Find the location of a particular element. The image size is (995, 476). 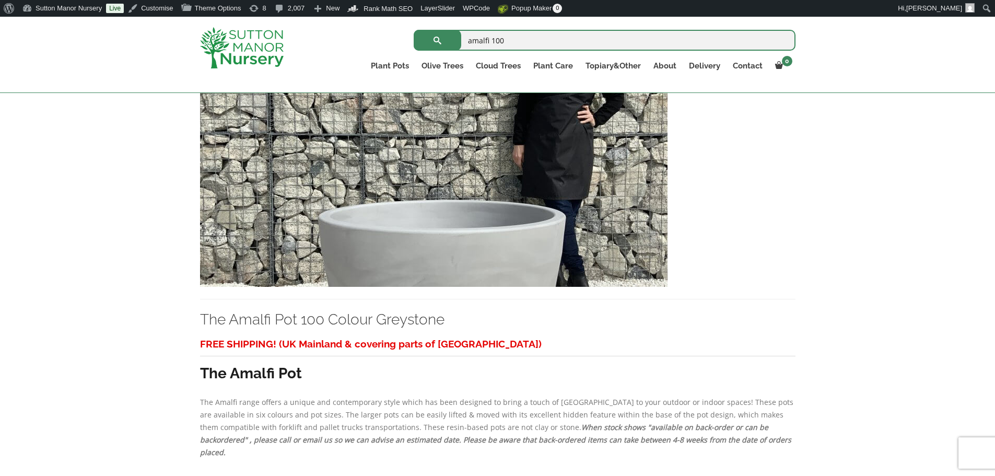

a: Plant Care is located at coordinates (553, 66).